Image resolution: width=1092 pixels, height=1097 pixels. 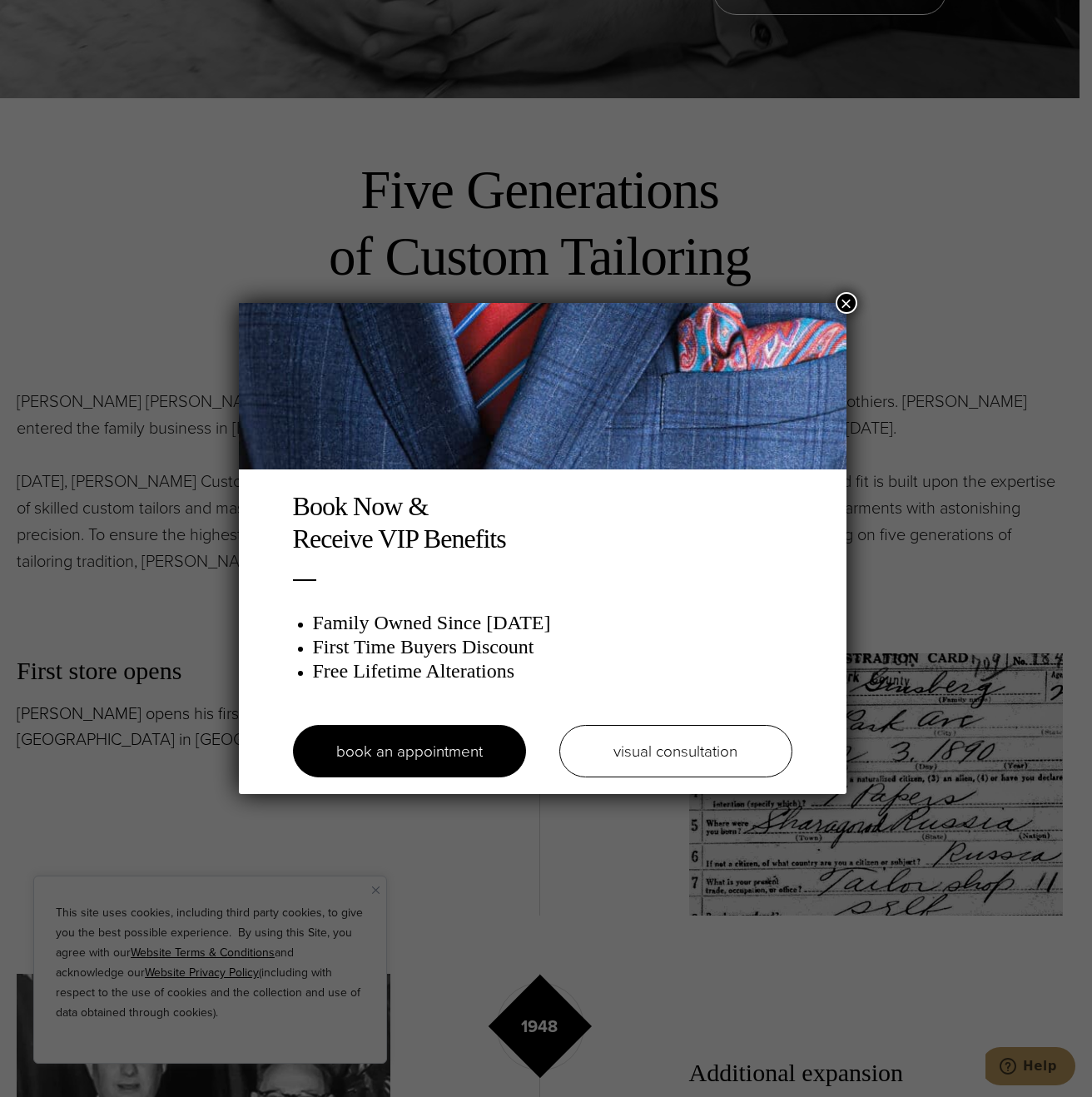 What do you see at coordinates (55, 19) in the screenshot?
I see `span: Help` at bounding box center [55, 19].